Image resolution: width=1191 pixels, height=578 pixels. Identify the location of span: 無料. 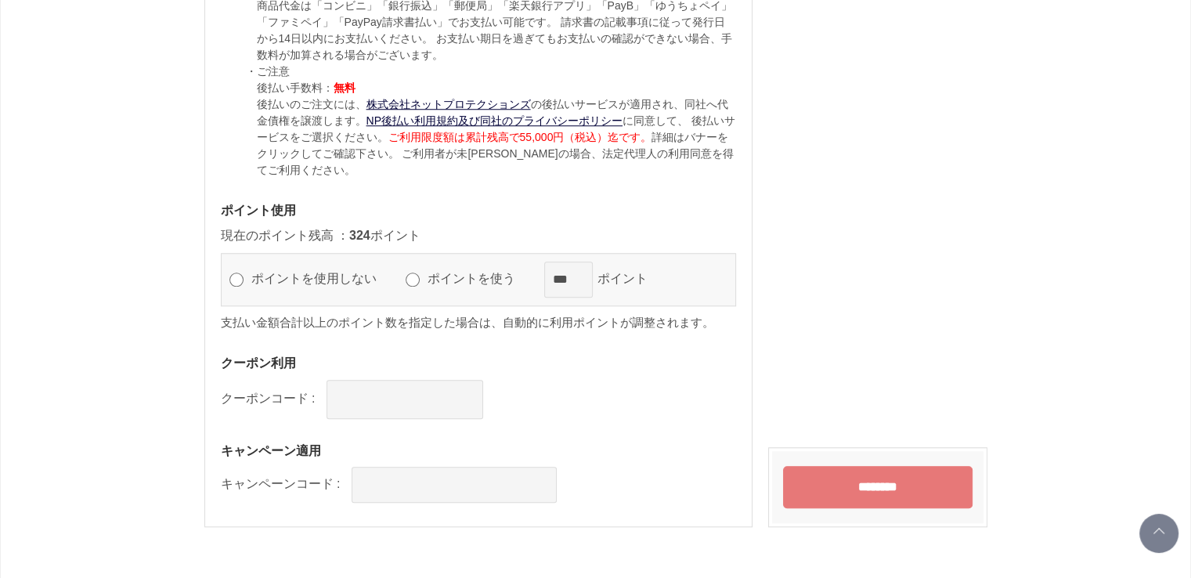
(345, 88).